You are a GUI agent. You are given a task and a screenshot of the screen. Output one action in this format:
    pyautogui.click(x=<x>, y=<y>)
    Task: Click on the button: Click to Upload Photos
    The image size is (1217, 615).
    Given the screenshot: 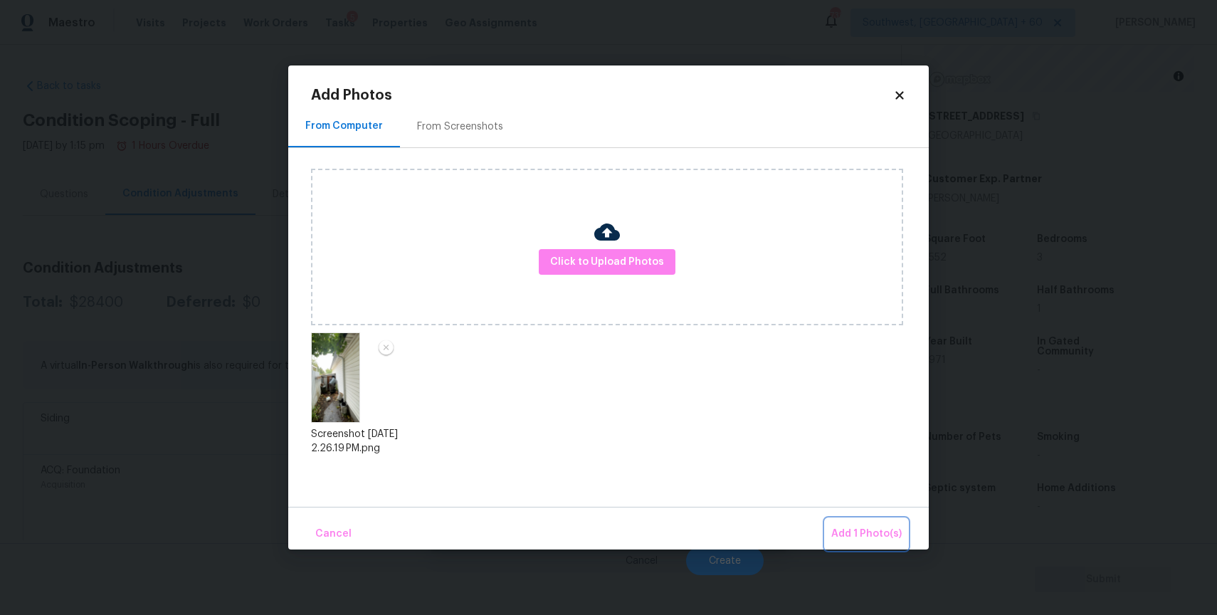 What is the action you would take?
    pyautogui.click(x=607, y=262)
    